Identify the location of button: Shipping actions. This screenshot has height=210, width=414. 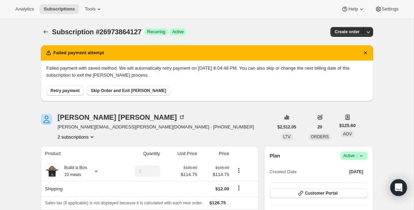
(239, 188).